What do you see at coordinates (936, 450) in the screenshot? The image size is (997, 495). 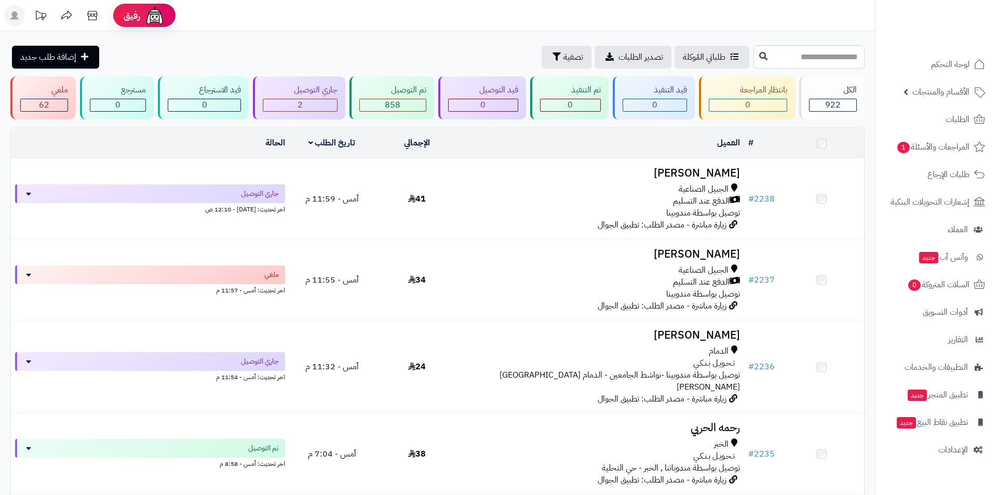 I see `a: الإعدادات` at bounding box center [936, 450].